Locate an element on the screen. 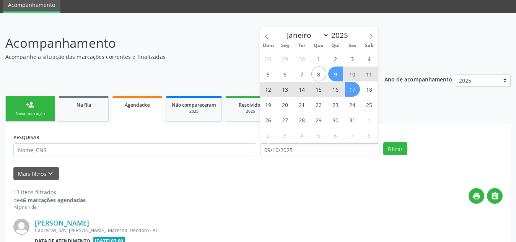  i: print is located at coordinates (477, 196).